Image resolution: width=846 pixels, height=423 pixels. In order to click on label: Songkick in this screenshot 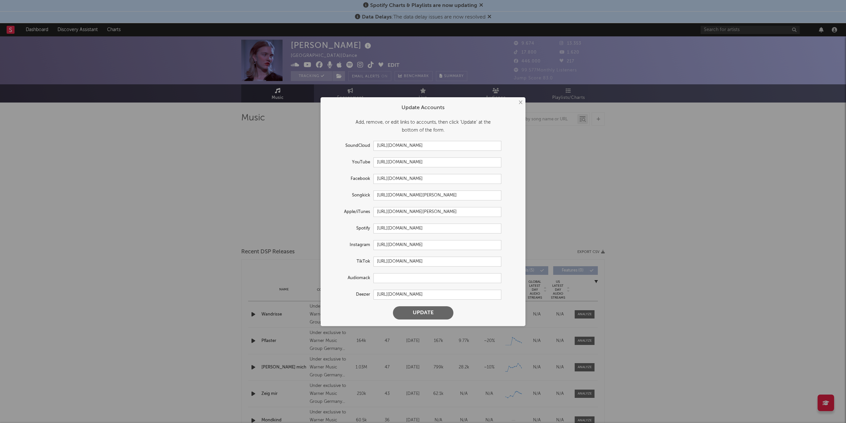, I will do `click(350, 195)`.